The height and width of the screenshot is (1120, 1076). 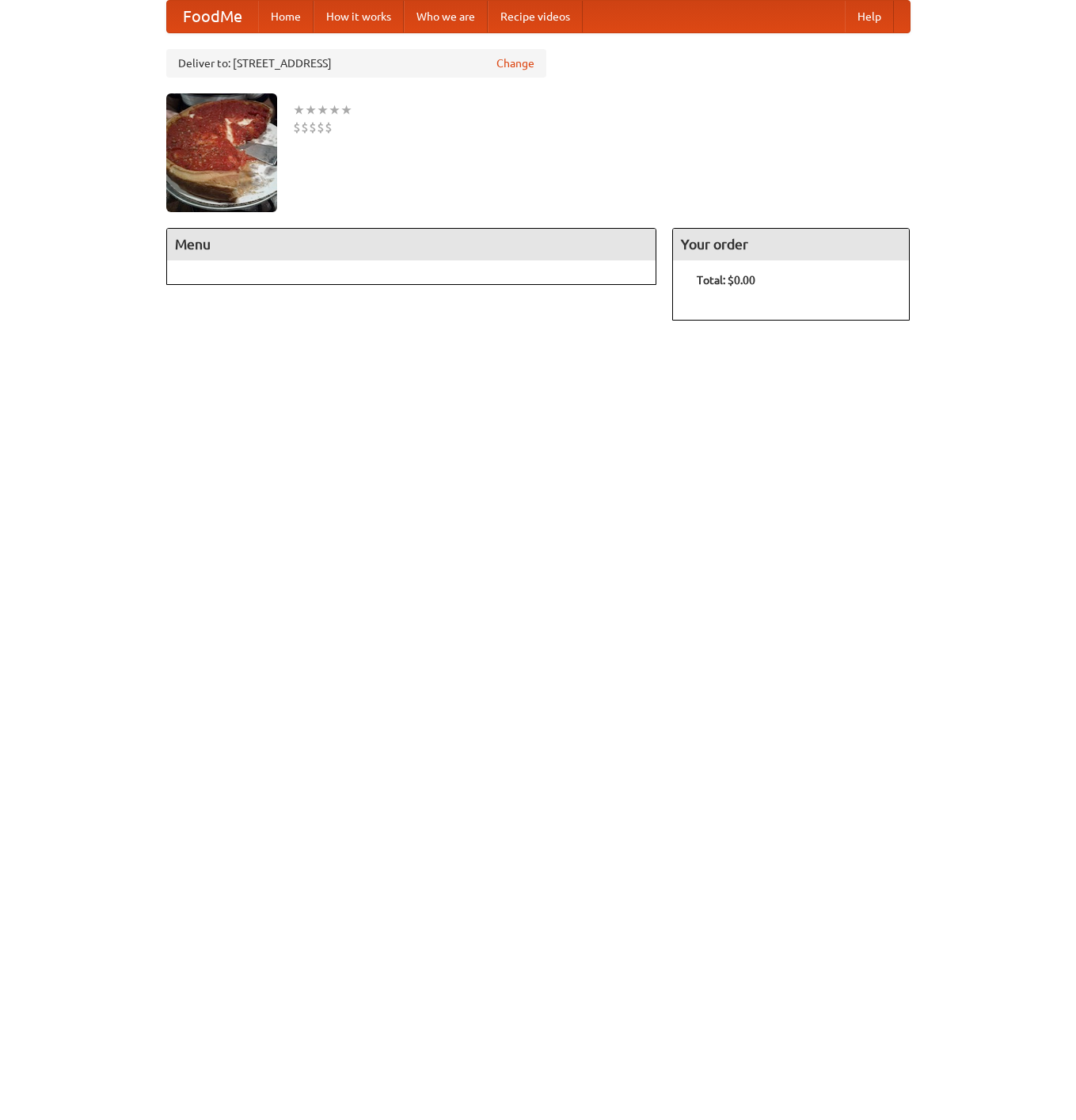 I want to click on a: FoodMe, so click(x=212, y=17).